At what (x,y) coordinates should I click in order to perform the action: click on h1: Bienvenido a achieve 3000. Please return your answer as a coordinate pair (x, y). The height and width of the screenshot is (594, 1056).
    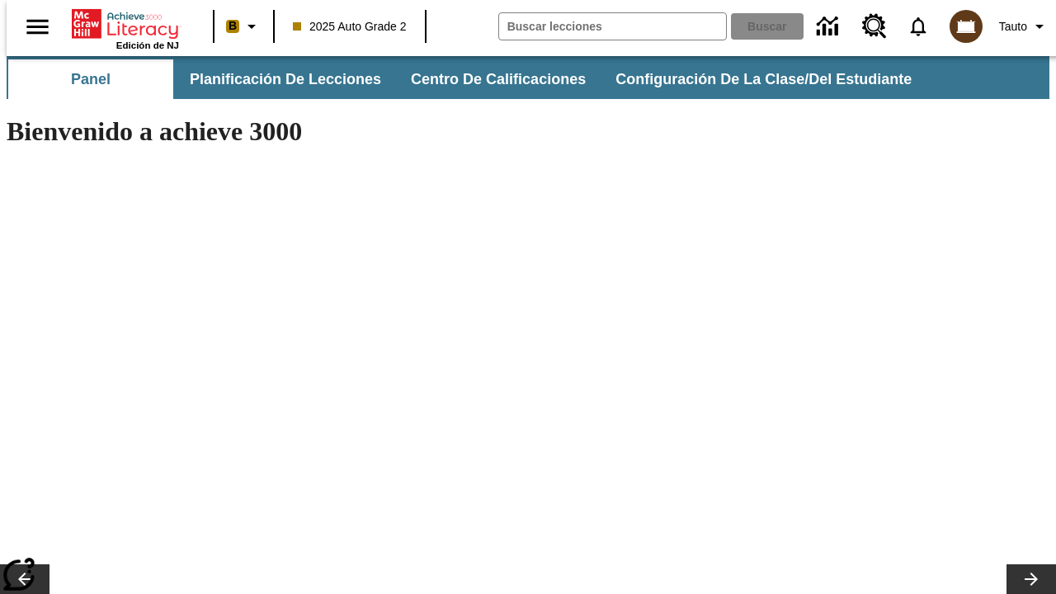
    Looking at the image, I should click on (363, 131).